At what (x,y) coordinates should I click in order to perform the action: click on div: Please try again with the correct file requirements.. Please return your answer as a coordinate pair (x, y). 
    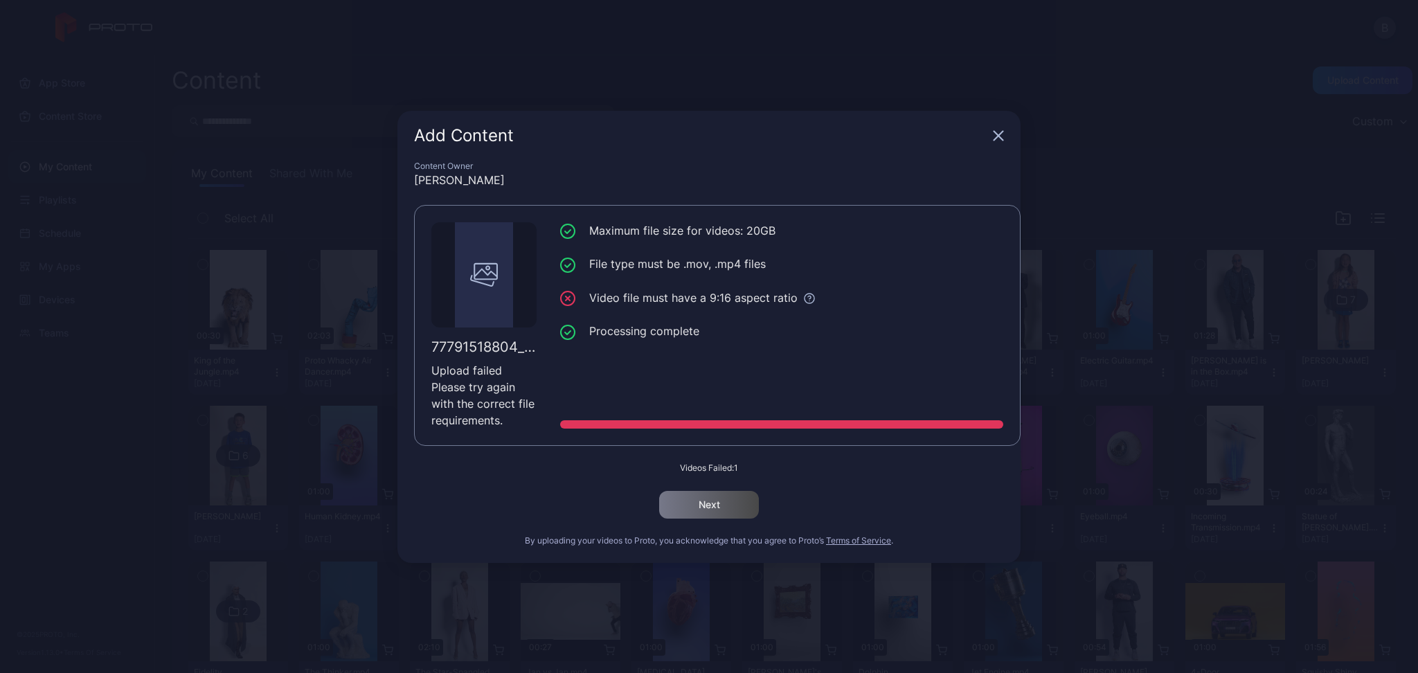
    Looking at the image, I should click on (484, 404).